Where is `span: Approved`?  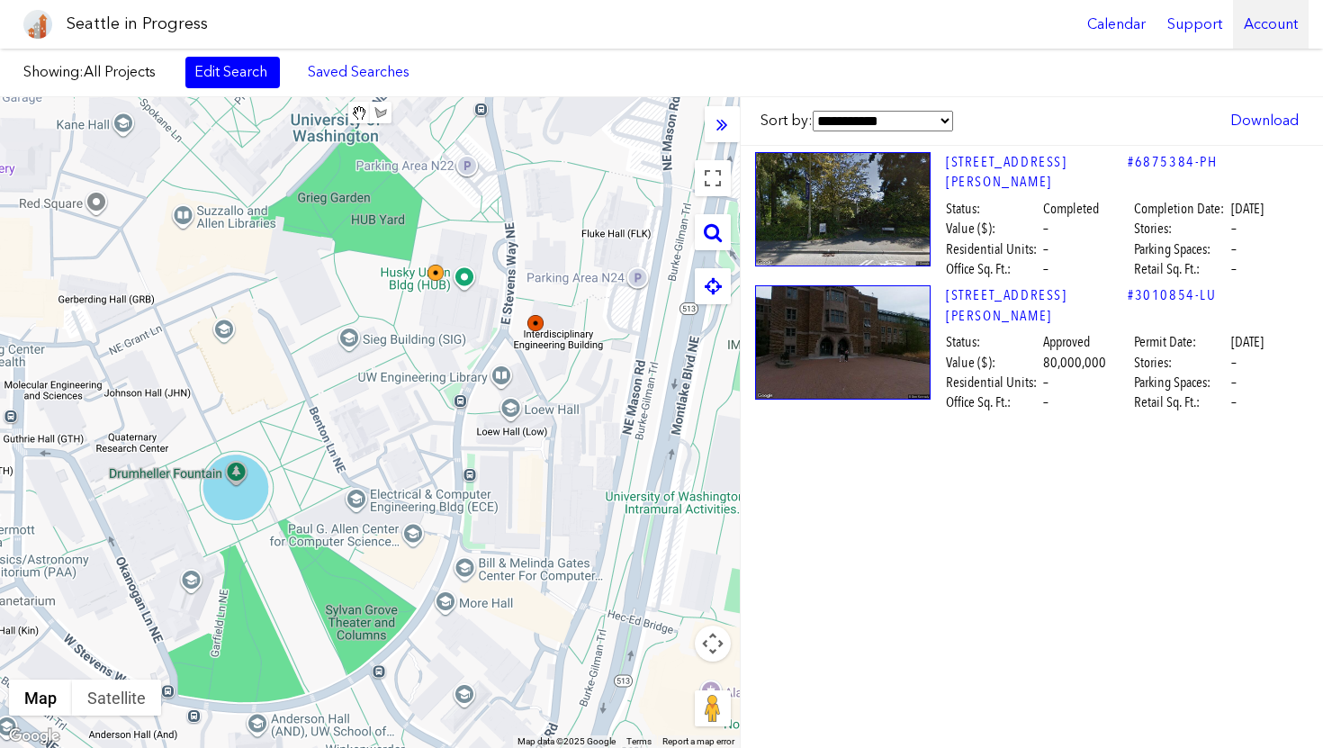 span: Approved is located at coordinates (1066, 342).